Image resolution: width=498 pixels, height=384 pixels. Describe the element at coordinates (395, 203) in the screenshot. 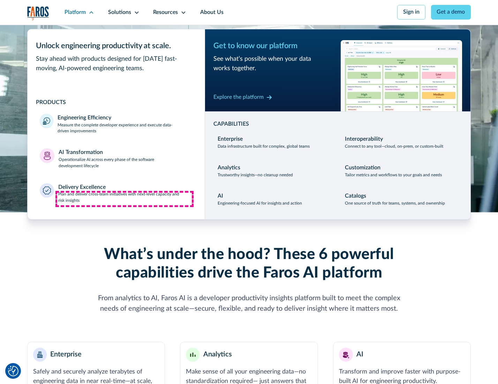

I see `p: One source of truth for teams, systems, and ownership` at that location.